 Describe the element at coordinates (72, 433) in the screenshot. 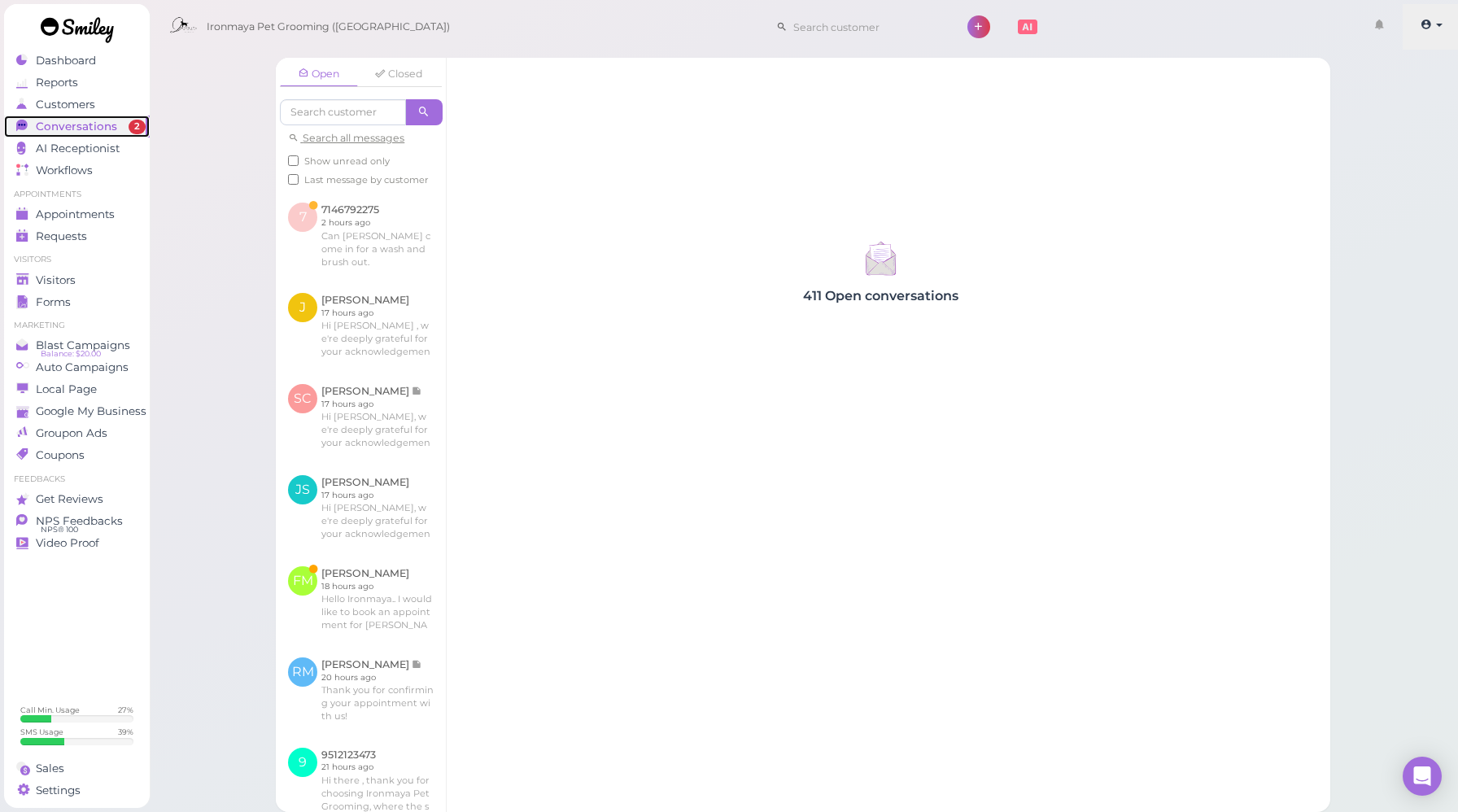

I see `span: Groupon Ads` at that location.